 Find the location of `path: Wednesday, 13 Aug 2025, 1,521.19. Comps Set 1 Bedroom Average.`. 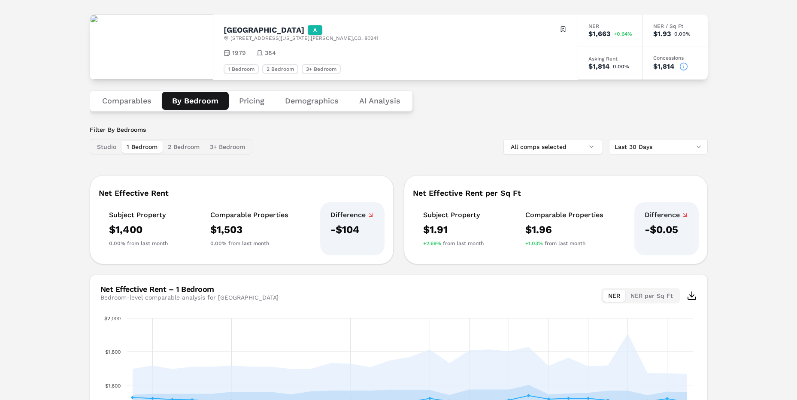

path: Wednesday, 13 Aug 2025, 1,521.19. Comps Set 1 Bedroom Average. is located at coordinates (588, 398).